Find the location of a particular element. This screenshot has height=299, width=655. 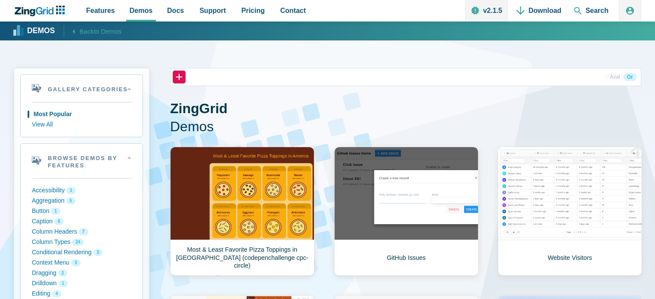

span: Back is located at coordinates (101, 31).